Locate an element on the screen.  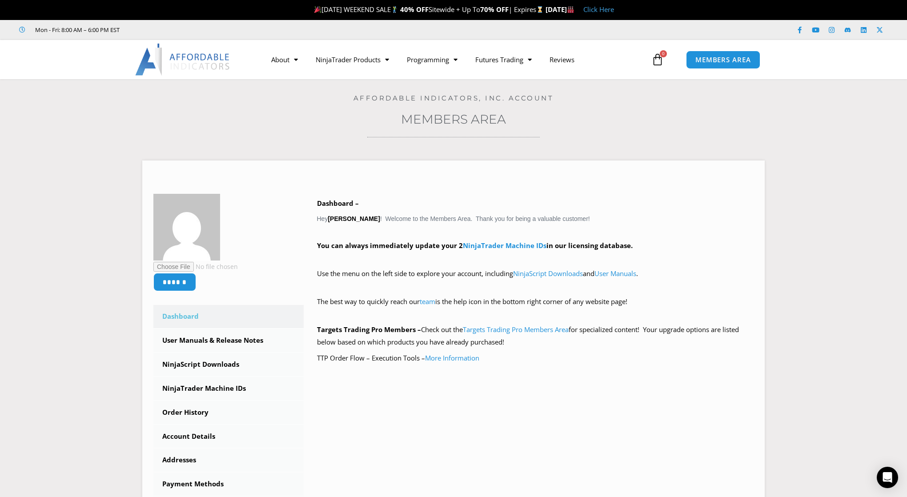
img: 05918f8969017b6887ee563b935a59a1a085b8c871dde85f2774fb1b38d18ebc is located at coordinates (187, 227).